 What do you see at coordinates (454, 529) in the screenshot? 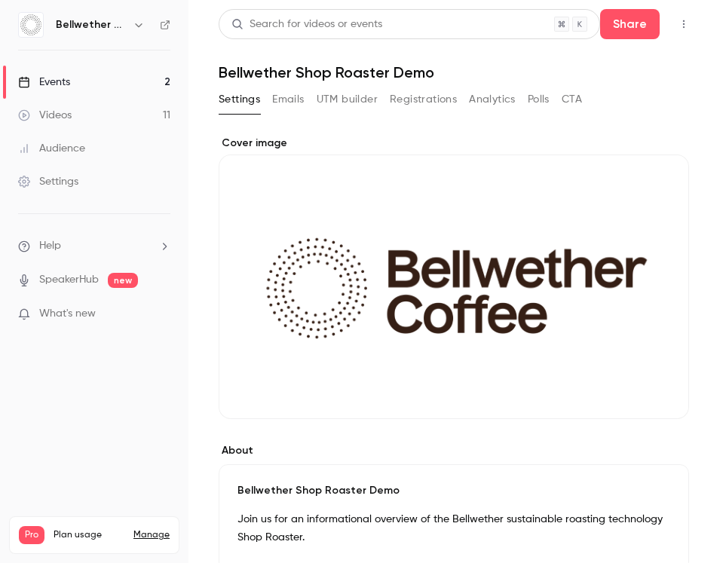
I see `p: Join us for an informational overview of the Bellwether sustainable roasting technology Shop Roas...` at bounding box center [454, 529].